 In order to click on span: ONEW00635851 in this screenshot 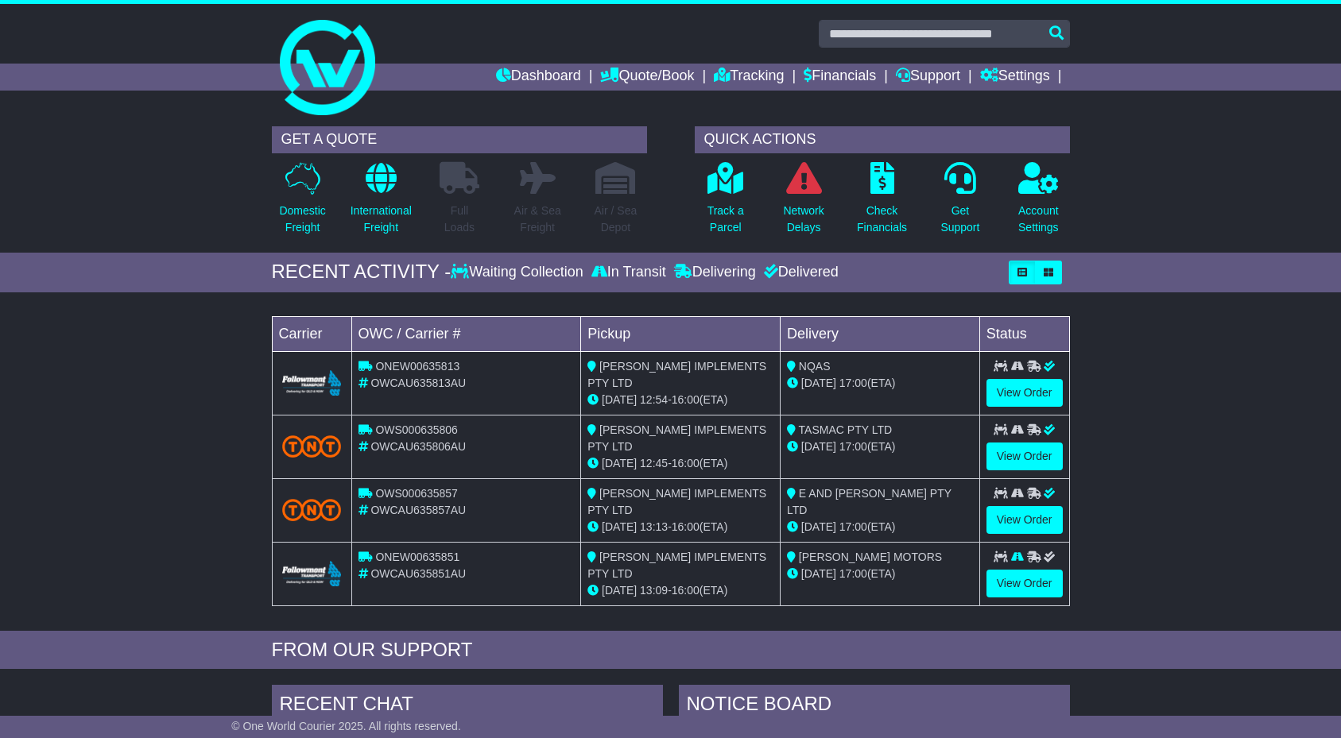, I will do `click(417, 557)`.